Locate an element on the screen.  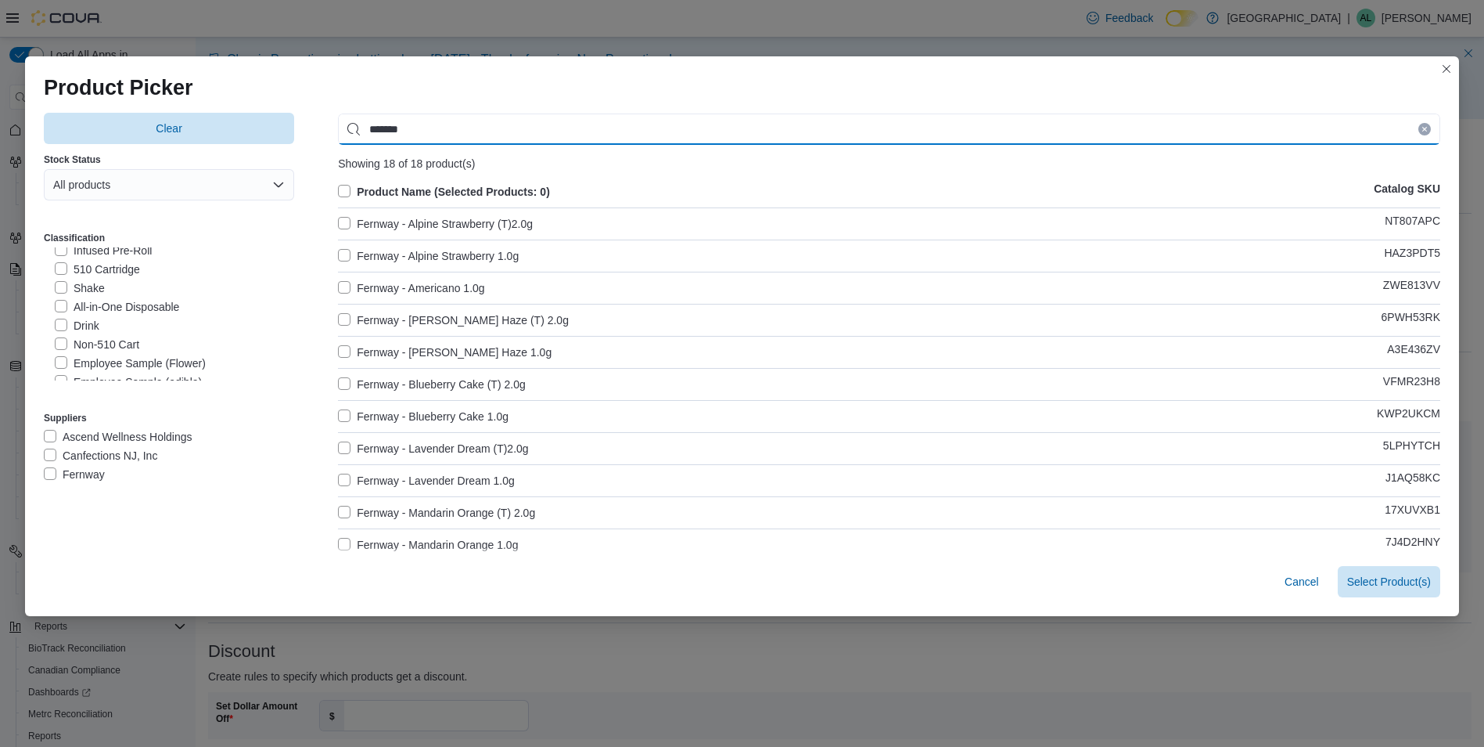
input: Use aria labels when no actual label is in use is located at coordinates (889, 129).